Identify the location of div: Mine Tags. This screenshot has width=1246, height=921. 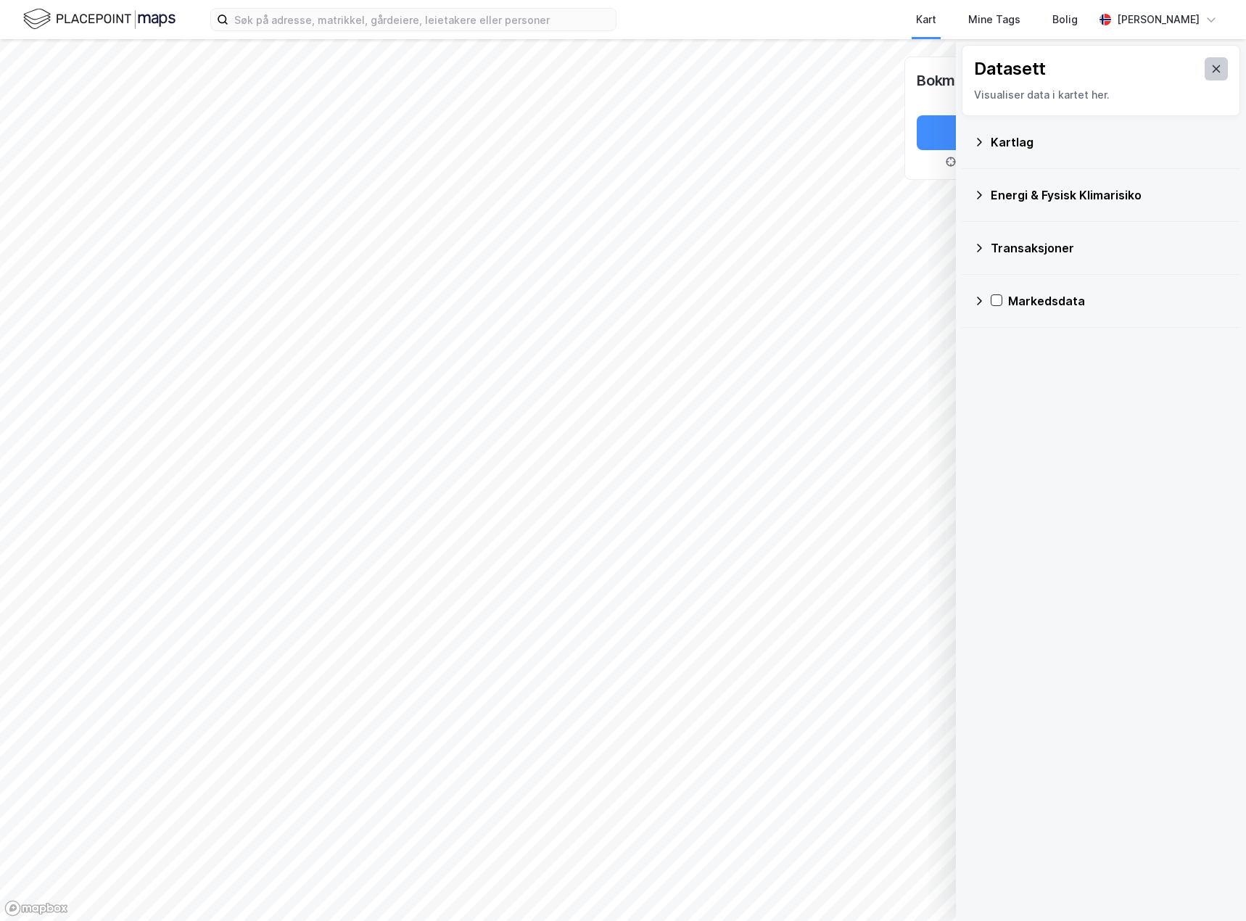
(994, 20).